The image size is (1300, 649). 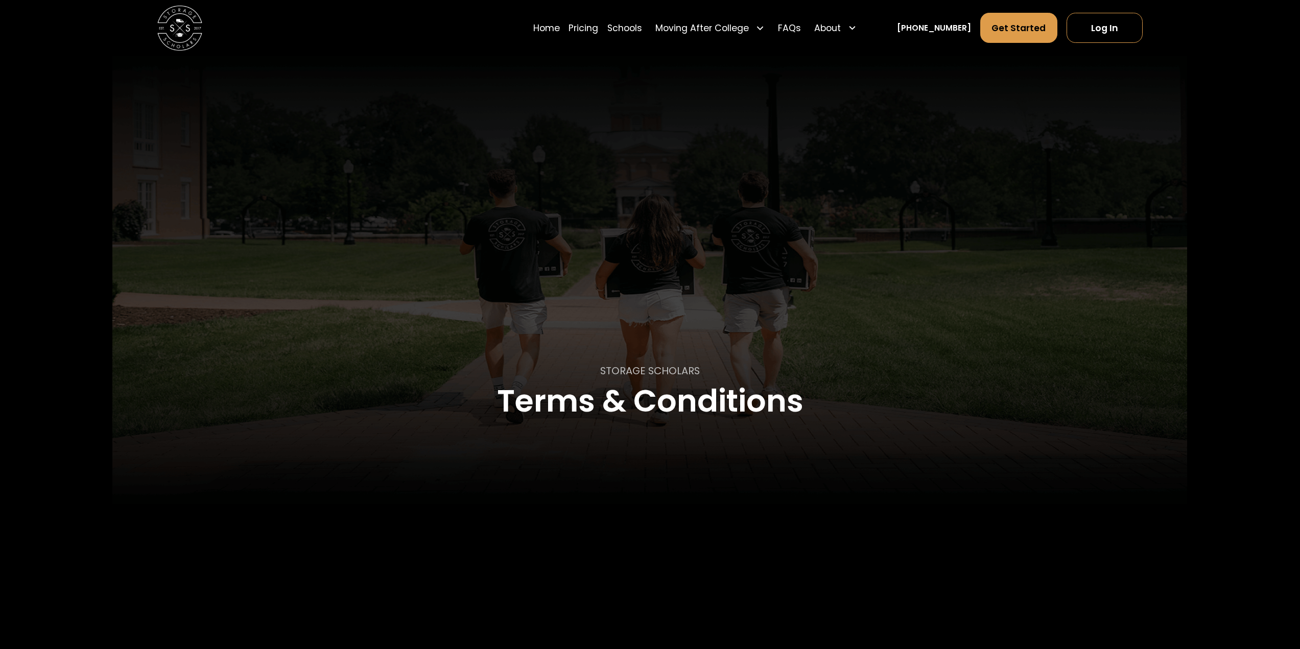 What do you see at coordinates (702, 28) in the screenshot?
I see `div: Moving After College` at bounding box center [702, 28].